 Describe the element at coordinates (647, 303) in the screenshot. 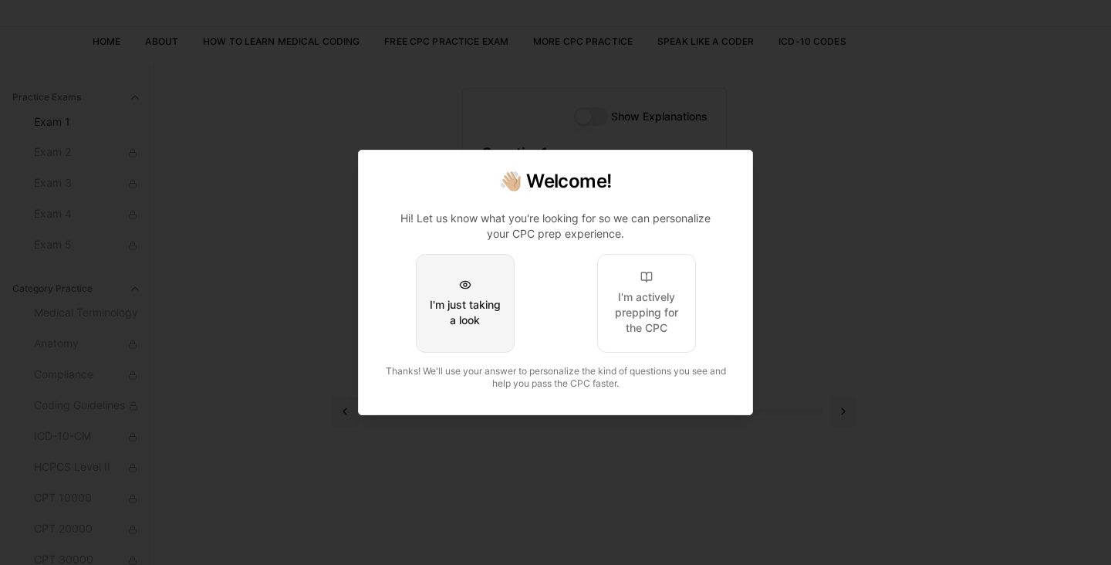

I see `button: I'm actively prepping for the CPC` at that location.